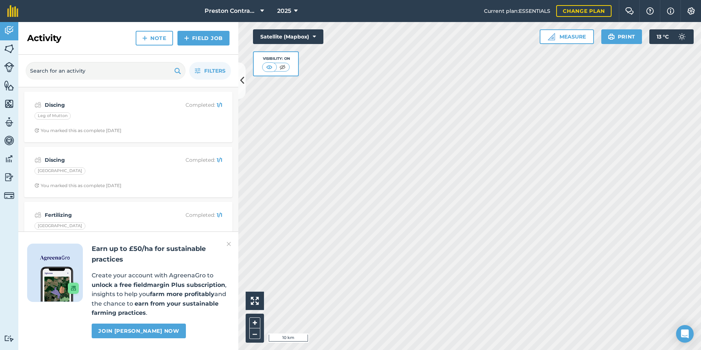 The image size is (701, 350). What do you see at coordinates (629, 11) in the screenshot?
I see `img: Two speech bubbles overlapping with the left bubble in the forefront` at bounding box center [629, 11].